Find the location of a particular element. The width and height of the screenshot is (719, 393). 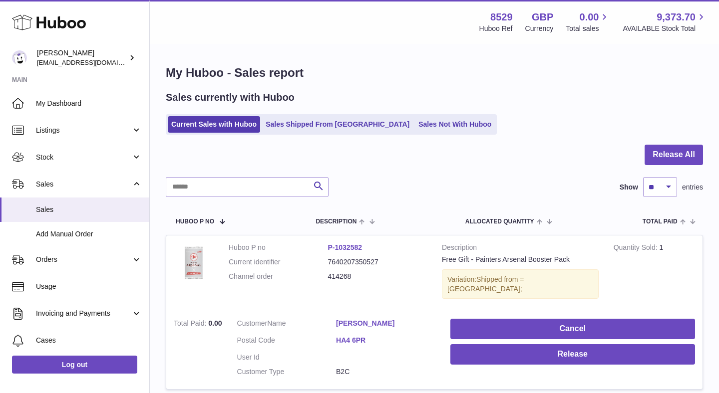

div: Variation: is located at coordinates (520, 285).